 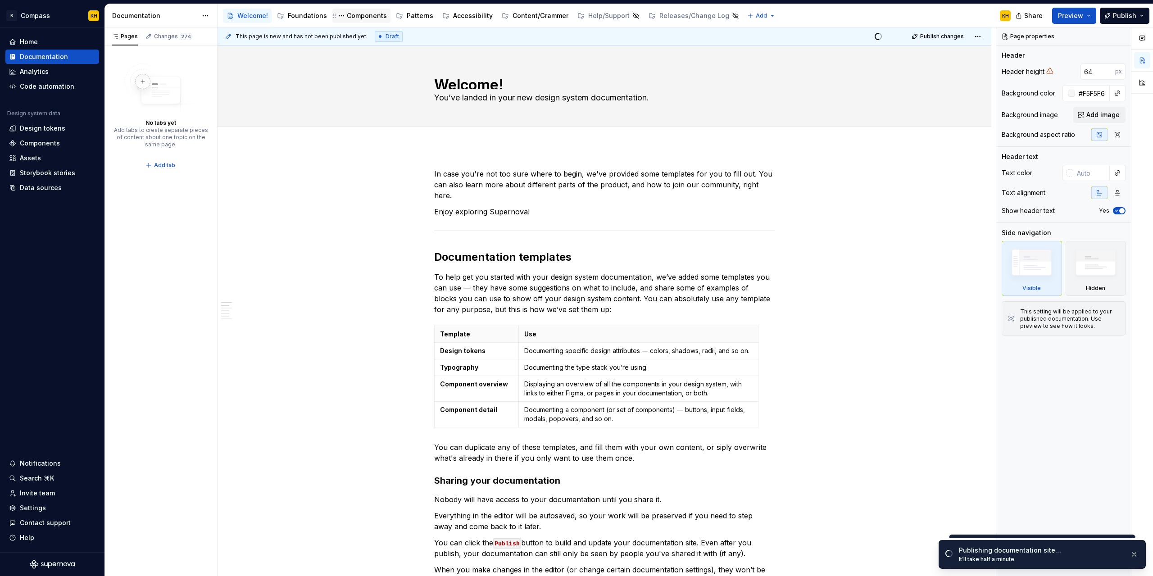 What do you see at coordinates (29, 42) in the screenshot?
I see `div: Home` at bounding box center [29, 42].